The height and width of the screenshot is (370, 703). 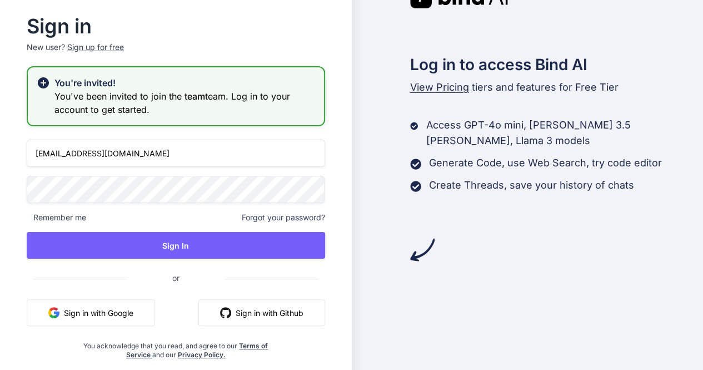 What do you see at coordinates (176, 54) in the screenshot?
I see `p: New user?` at bounding box center [176, 54].